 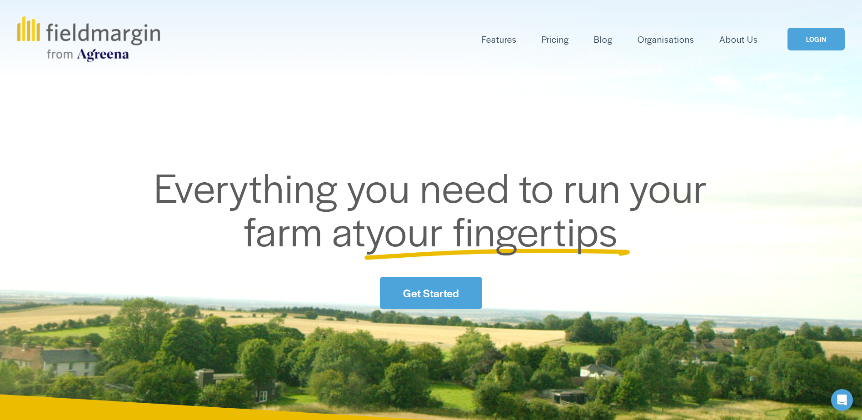 I want to click on span: Everything you need to run your farm at, so click(x=436, y=208).